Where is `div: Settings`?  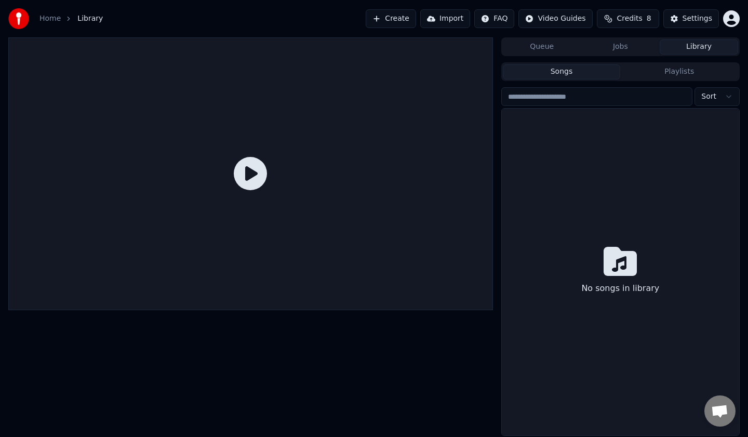 div: Settings is located at coordinates (697, 19).